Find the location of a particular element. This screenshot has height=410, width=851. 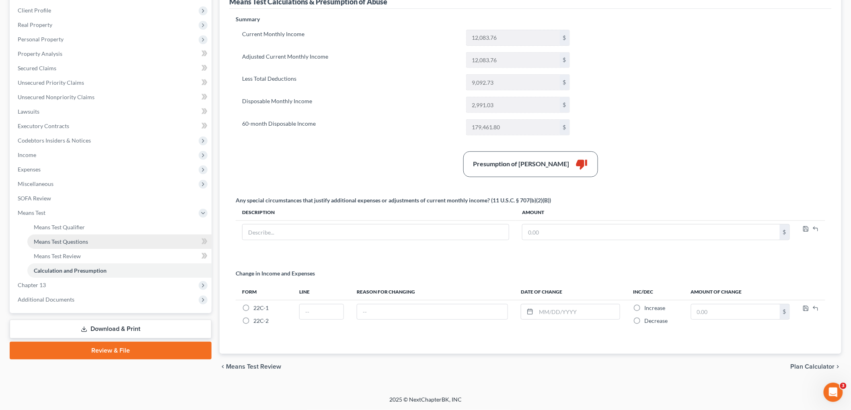

span: Real Property is located at coordinates (35, 25).